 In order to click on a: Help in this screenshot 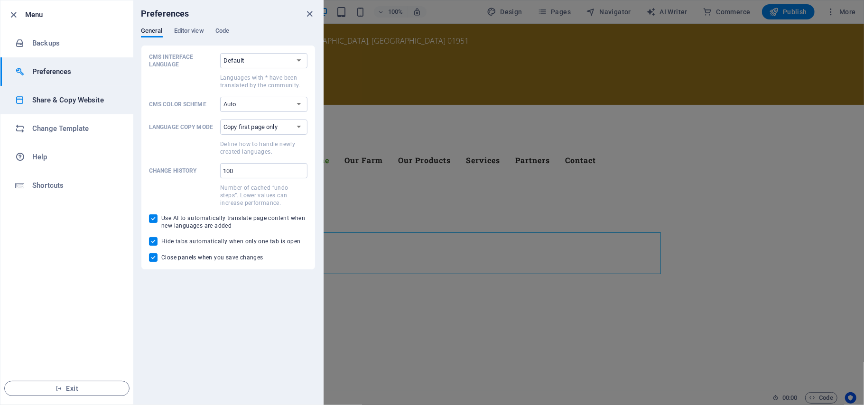, I will do `click(67, 157)`.